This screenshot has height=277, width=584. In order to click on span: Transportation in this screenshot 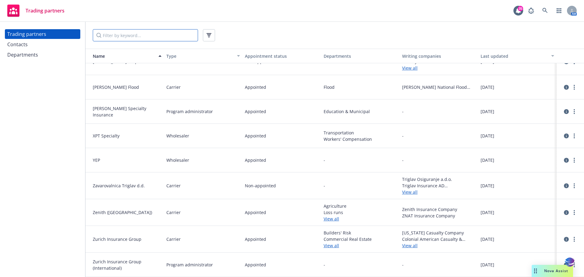, I will do `click(360, 133)`.